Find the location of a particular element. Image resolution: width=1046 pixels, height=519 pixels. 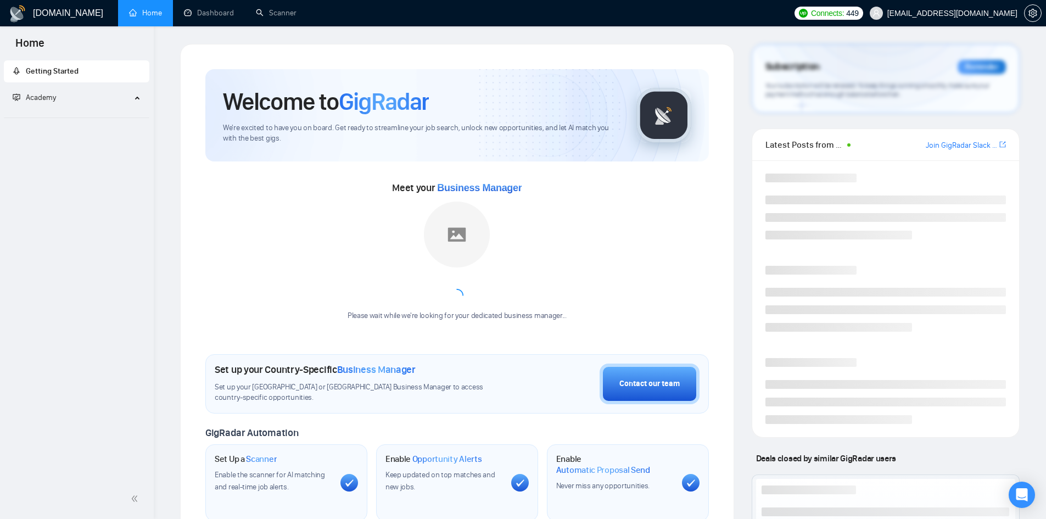

a: export is located at coordinates (1002, 144).